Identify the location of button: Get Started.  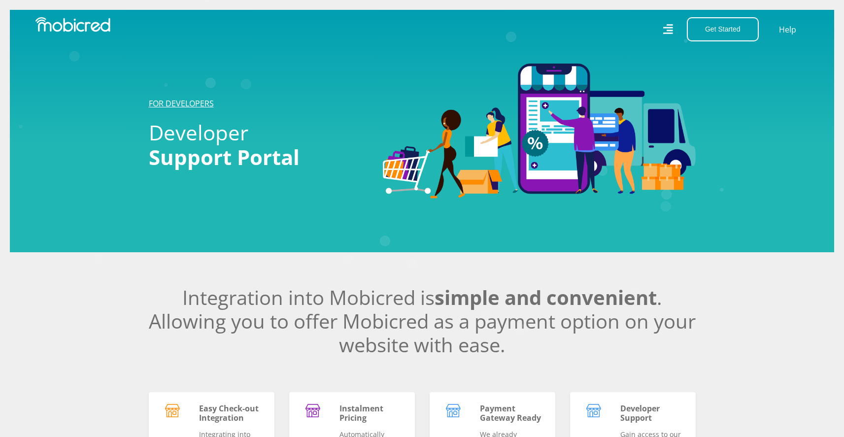
(723, 29).